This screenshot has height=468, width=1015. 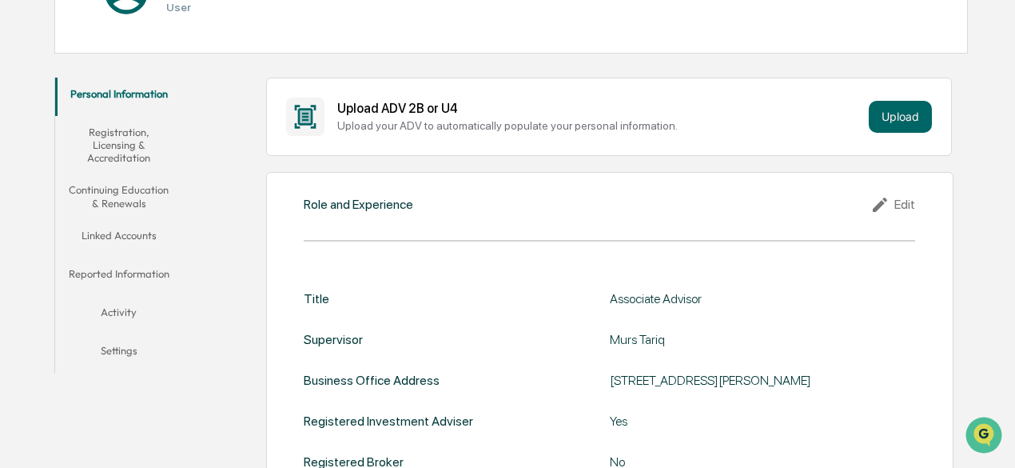 What do you see at coordinates (30, 136) in the screenshot?
I see `img: 1746055101610-c473b297-6a78-478c-a979-82029cc54cd1` at bounding box center [30, 136].